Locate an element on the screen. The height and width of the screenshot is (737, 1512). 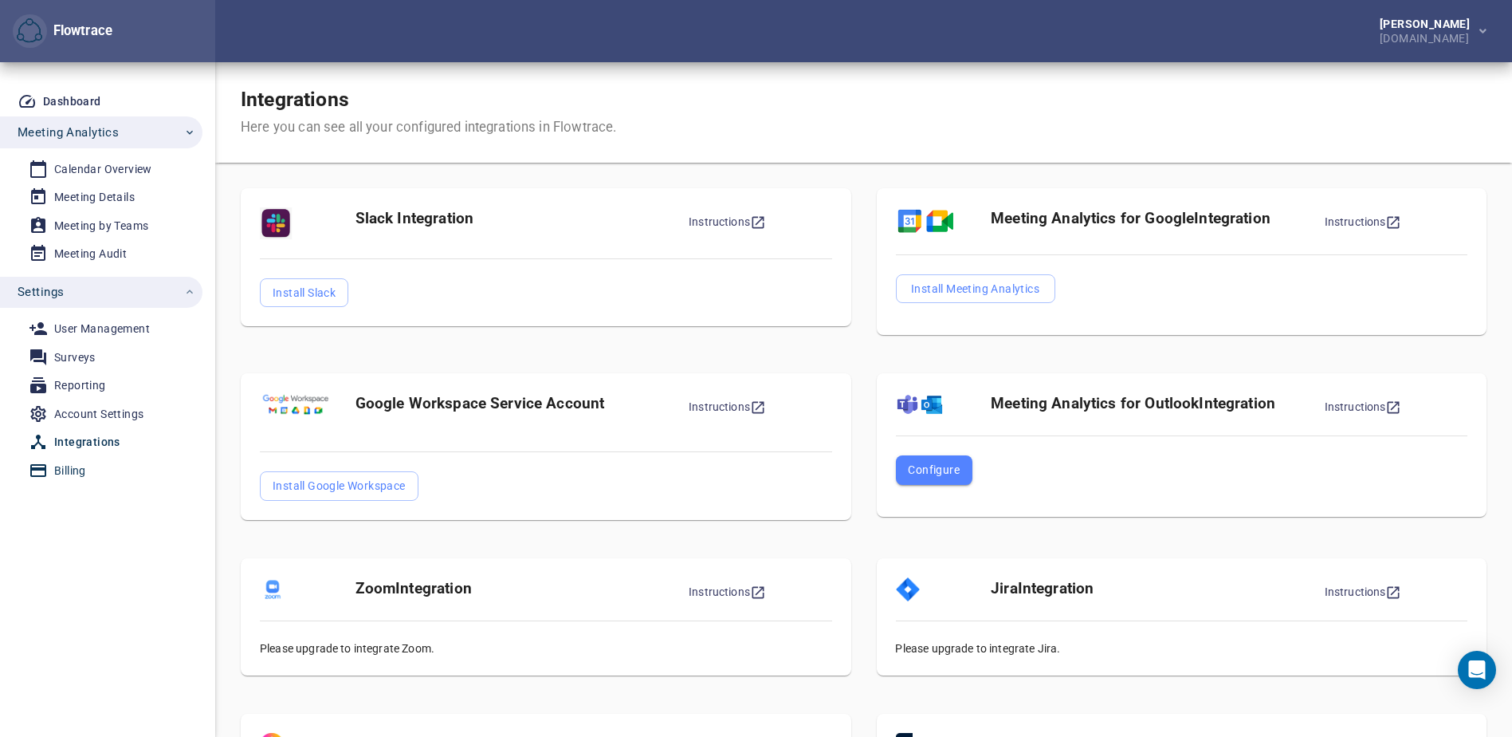
div: Account Settings is located at coordinates (99, 414).